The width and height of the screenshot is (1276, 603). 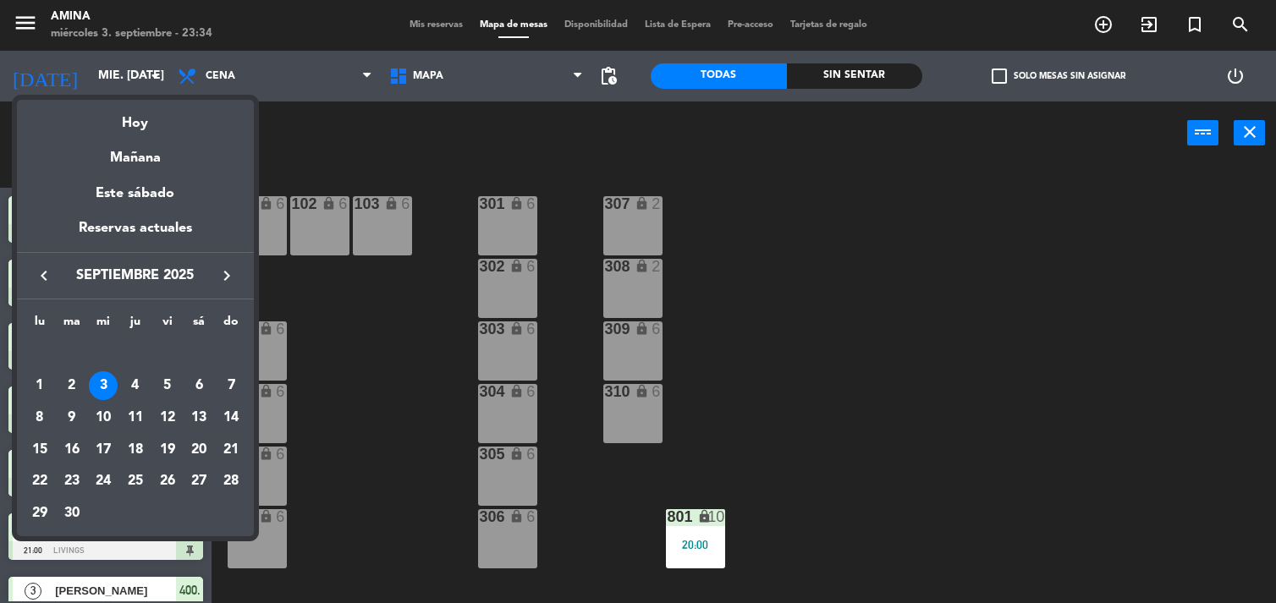 What do you see at coordinates (40, 325) in the screenshot?
I see `th: lunes` at bounding box center [40, 325].